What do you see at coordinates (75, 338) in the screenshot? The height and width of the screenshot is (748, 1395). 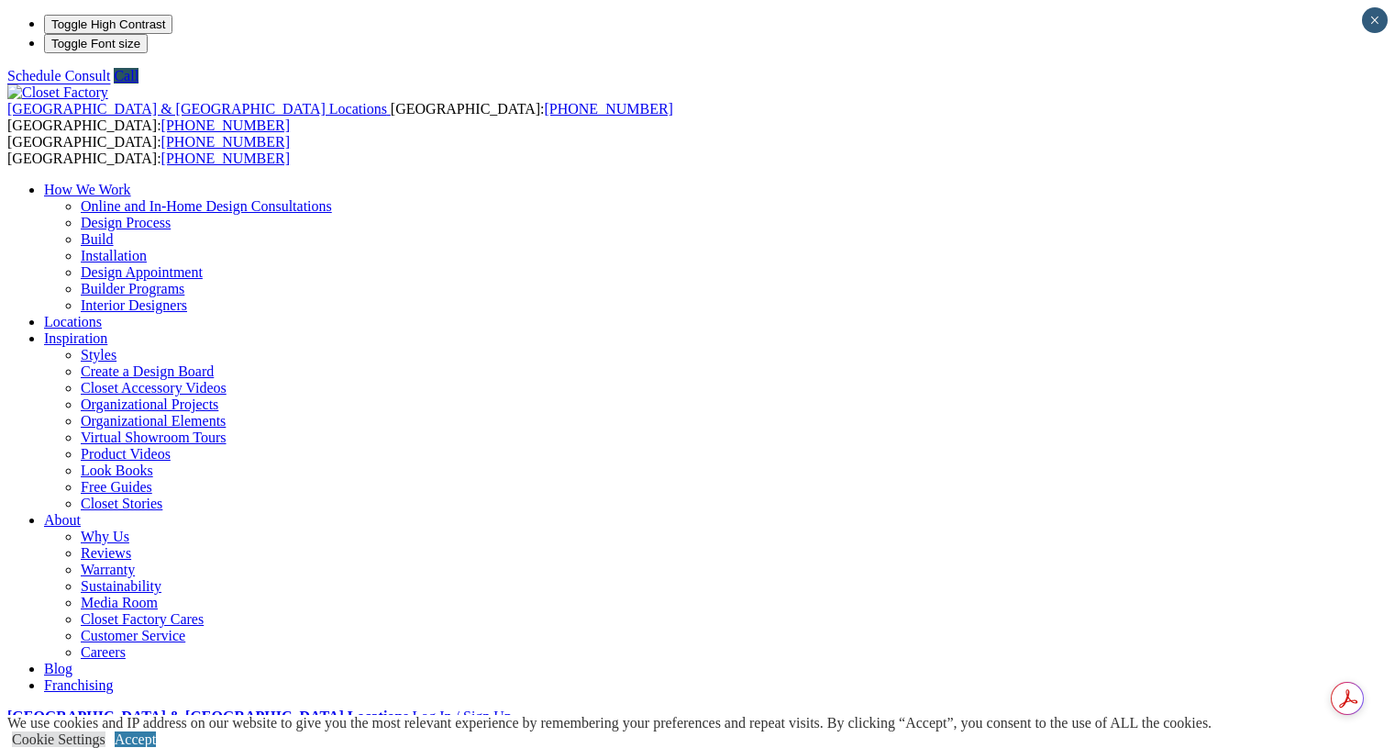 I see `a: Inspiration` at bounding box center [75, 338].